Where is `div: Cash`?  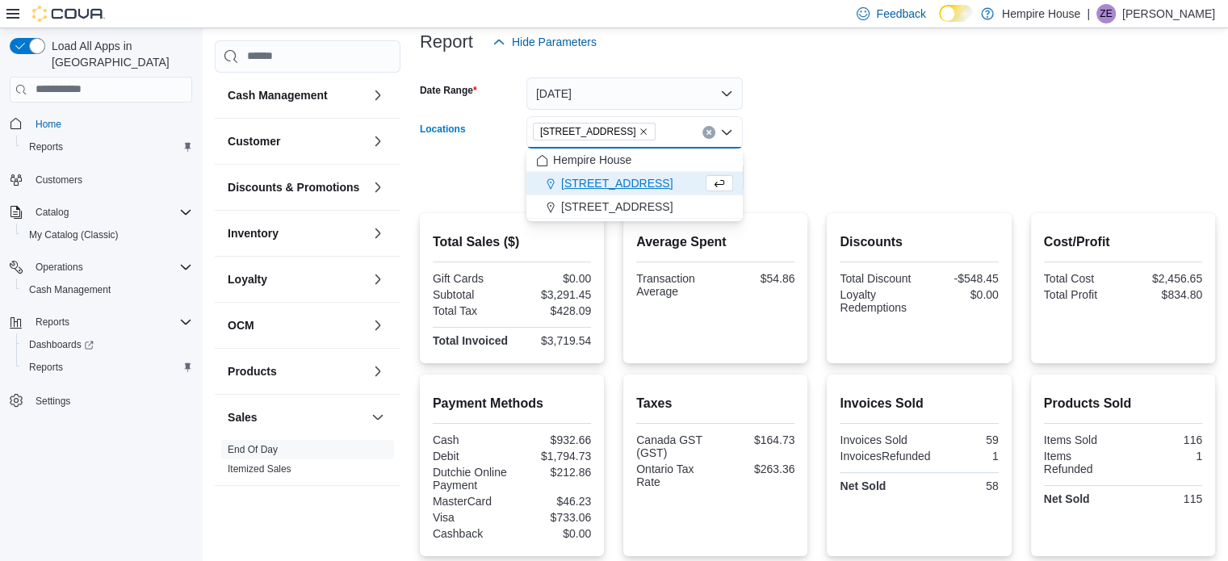 div: Cash is located at coordinates (471, 440).